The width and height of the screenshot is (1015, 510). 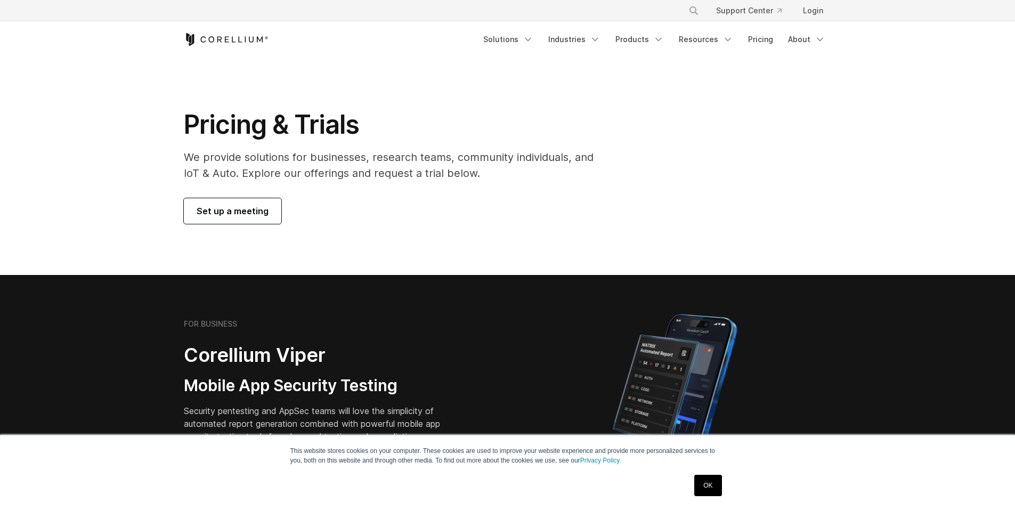 What do you see at coordinates (508, 456) in the screenshot?
I see `p: This website stores cookies on your computer. These cookies are used to improve your website expe...` at bounding box center [508, 456].